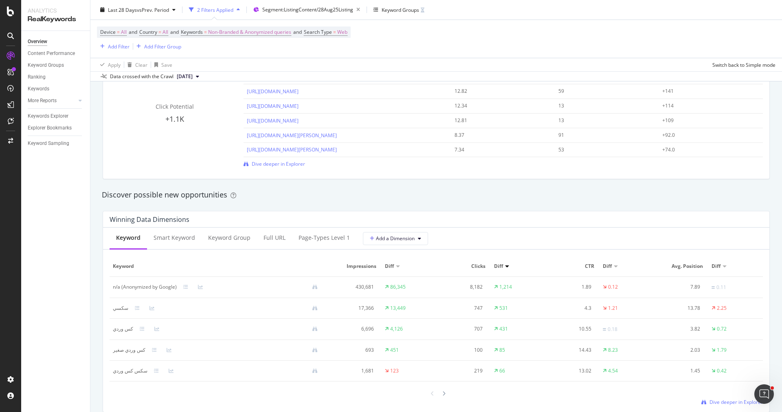  What do you see at coordinates (108, 32) in the screenshot?
I see `span: Device` at bounding box center [108, 32].